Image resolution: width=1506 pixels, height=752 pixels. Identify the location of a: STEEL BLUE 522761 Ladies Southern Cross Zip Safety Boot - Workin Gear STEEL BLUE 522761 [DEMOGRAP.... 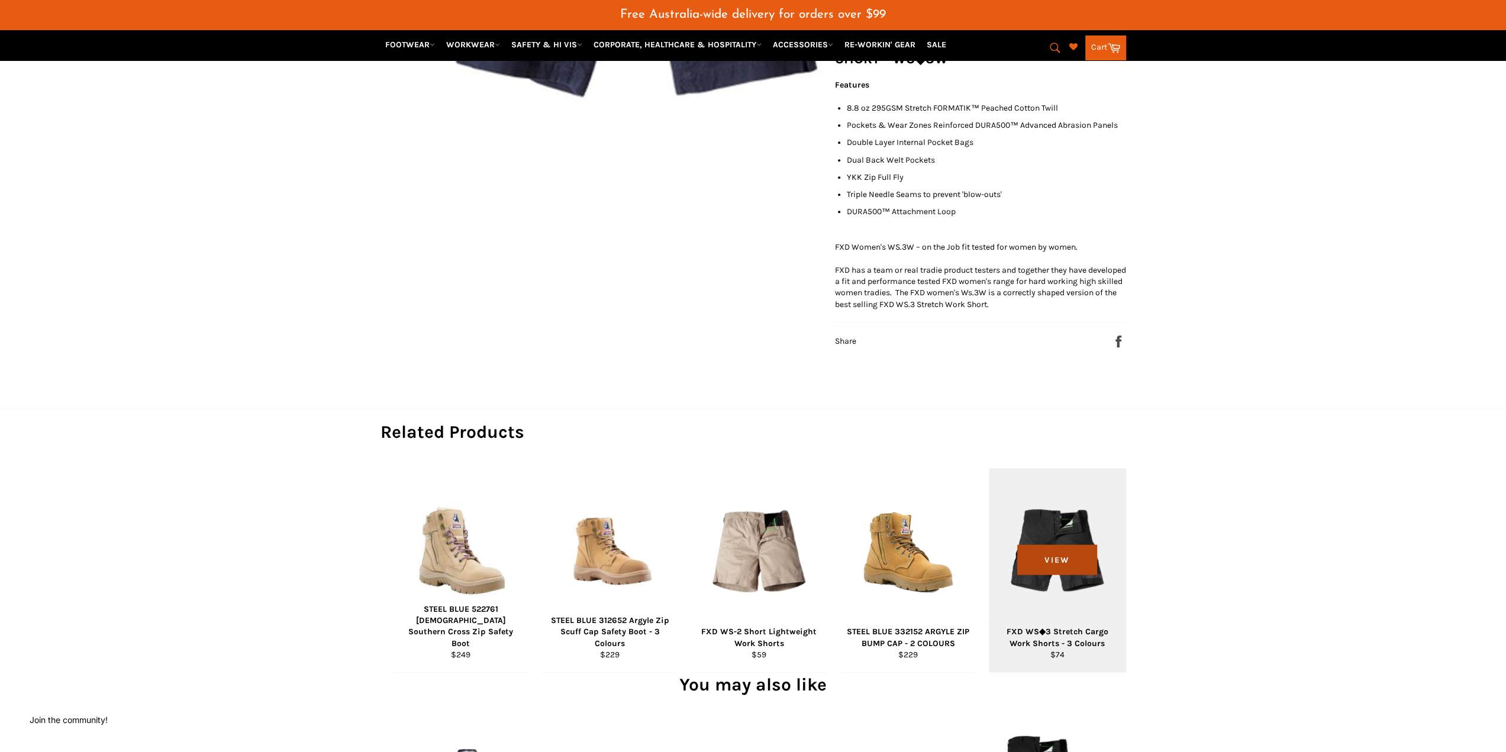
(461, 570).